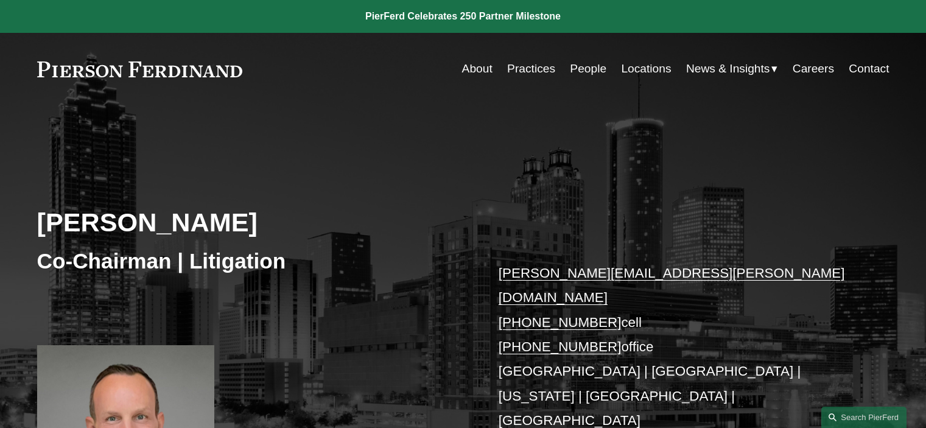  I want to click on a: Contact, so click(869, 69).